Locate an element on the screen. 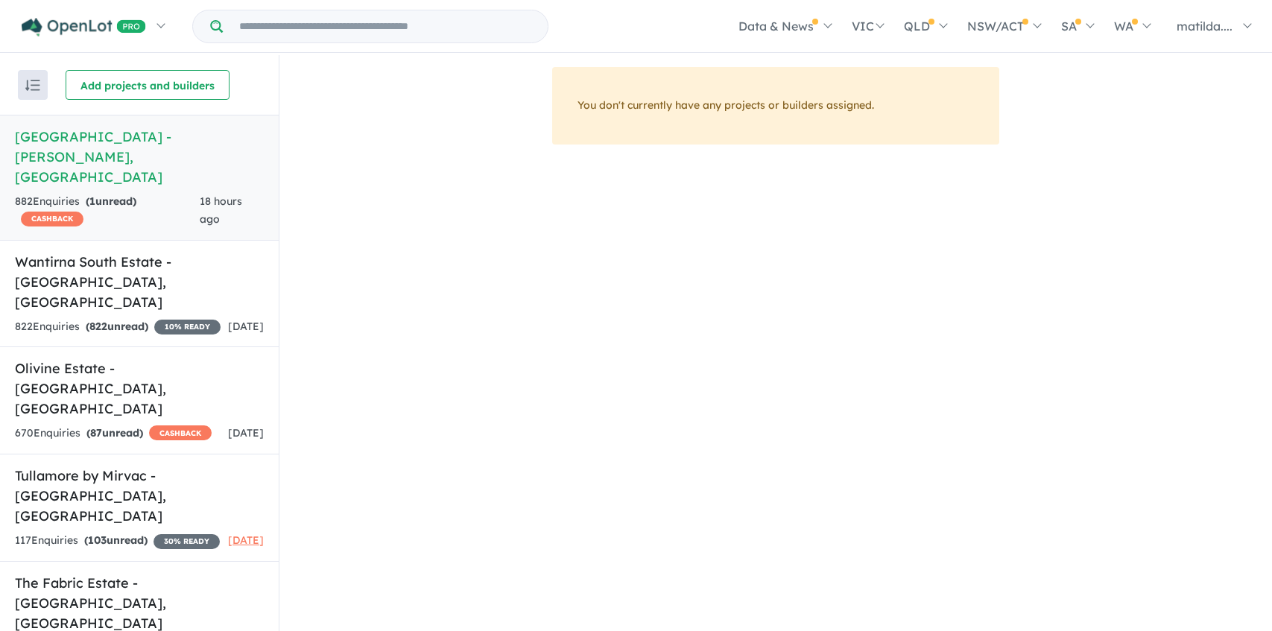  span: matilda.... is located at coordinates (1204, 26).